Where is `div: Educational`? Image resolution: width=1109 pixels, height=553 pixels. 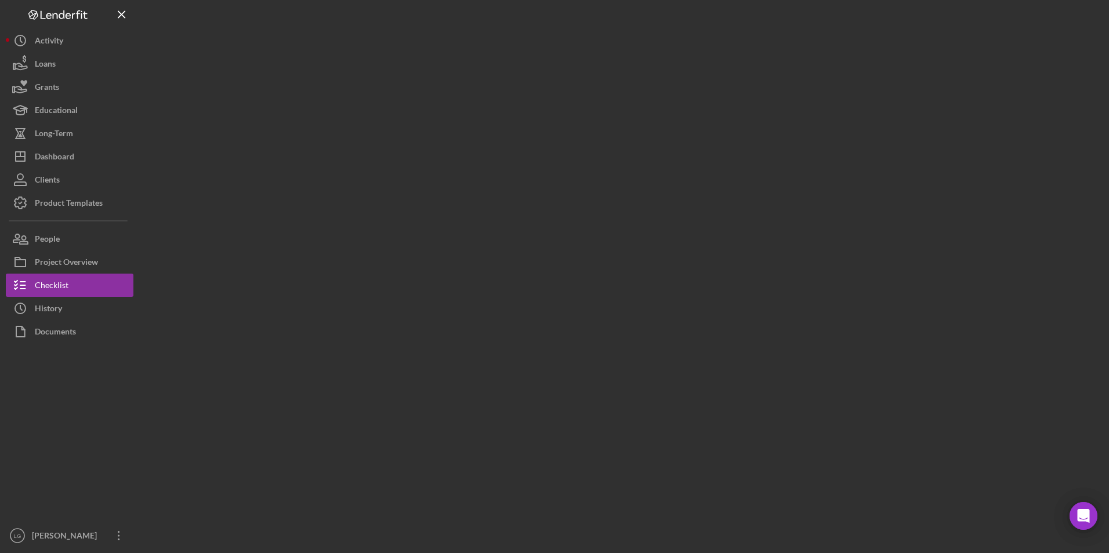
div: Educational is located at coordinates (56, 111).